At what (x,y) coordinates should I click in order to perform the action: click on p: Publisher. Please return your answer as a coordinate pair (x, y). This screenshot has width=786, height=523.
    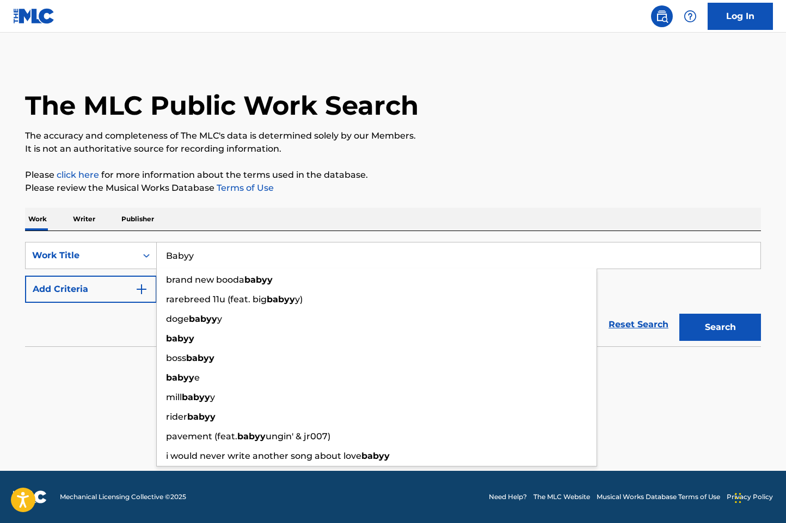
    Looking at the image, I should click on (138, 219).